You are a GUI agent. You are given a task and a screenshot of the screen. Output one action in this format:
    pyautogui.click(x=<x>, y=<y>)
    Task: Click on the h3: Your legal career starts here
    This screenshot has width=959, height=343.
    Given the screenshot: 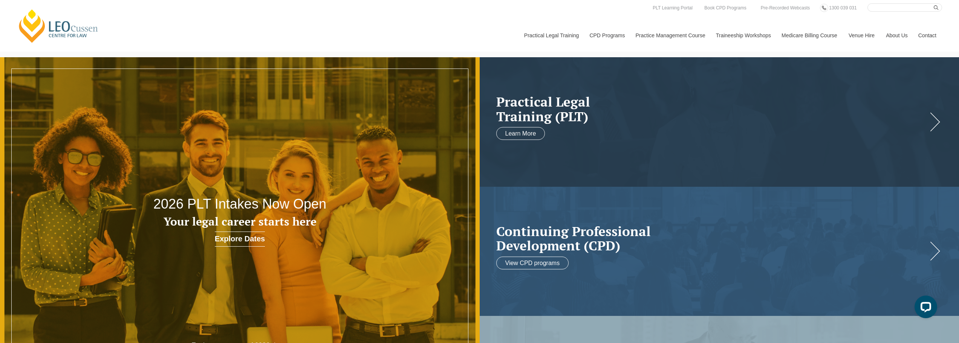 What is the action you would take?
    pyautogui.click(x=240, y=222)
    